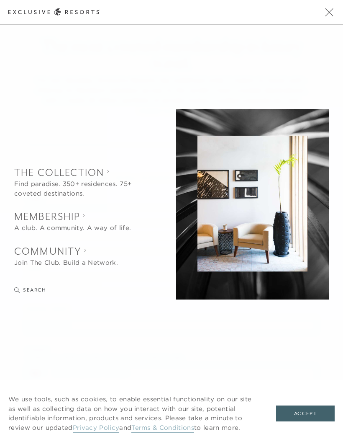 This screenshot has width=343, height=447. I want to click on a: Terms & Conditions, so click(163, 428).